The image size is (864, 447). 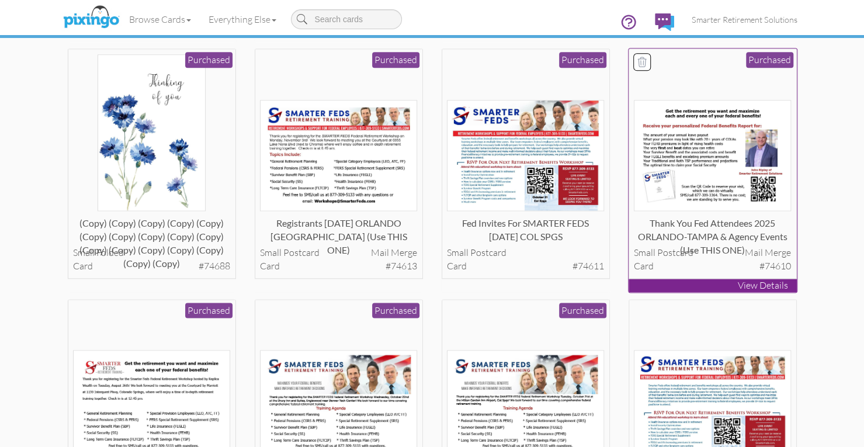 What do you see at coordinates (242, 19) in the screenshot?
I see `a: Everything Else` at bounding box center [242, 19].